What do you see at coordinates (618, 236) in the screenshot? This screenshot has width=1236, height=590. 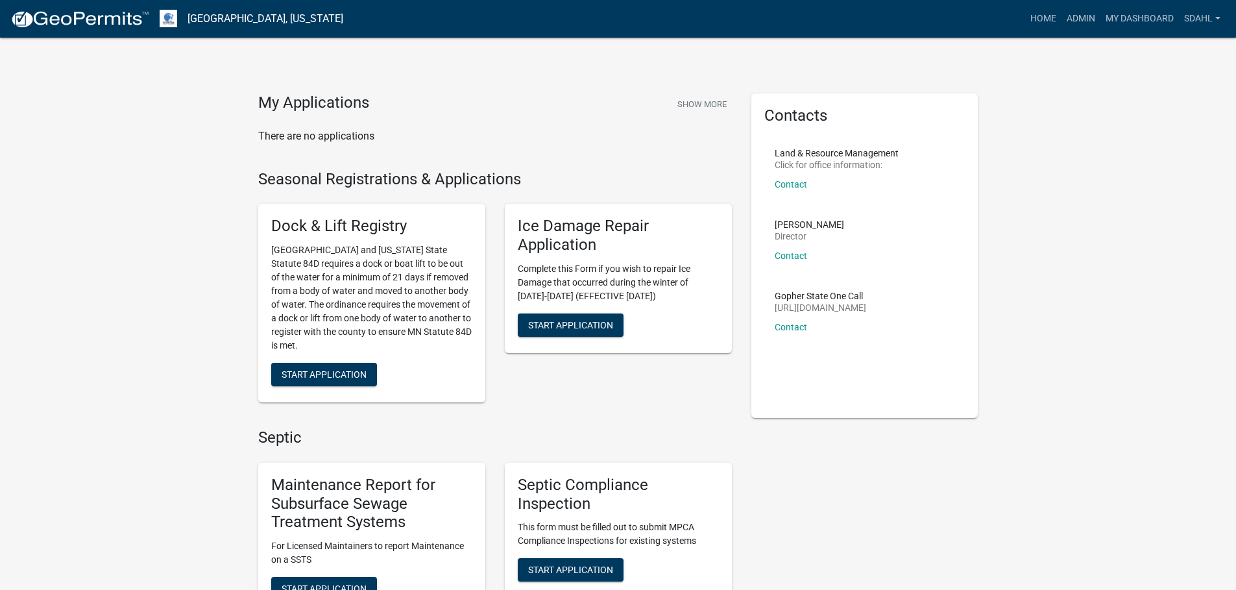 I see `h5: Ice Damage Repair Application` at bounding box center [618, 236].